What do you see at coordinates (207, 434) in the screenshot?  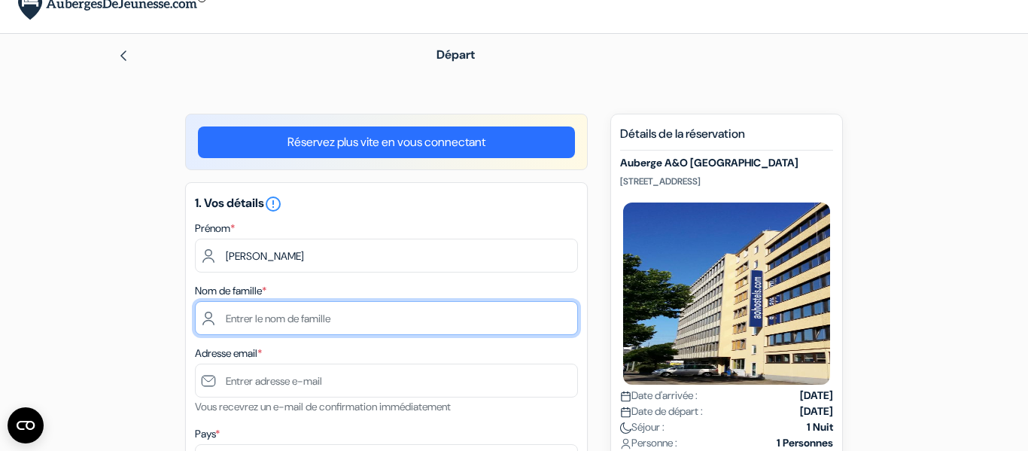 I see `label: Pays` at bounding box center [207, 434].